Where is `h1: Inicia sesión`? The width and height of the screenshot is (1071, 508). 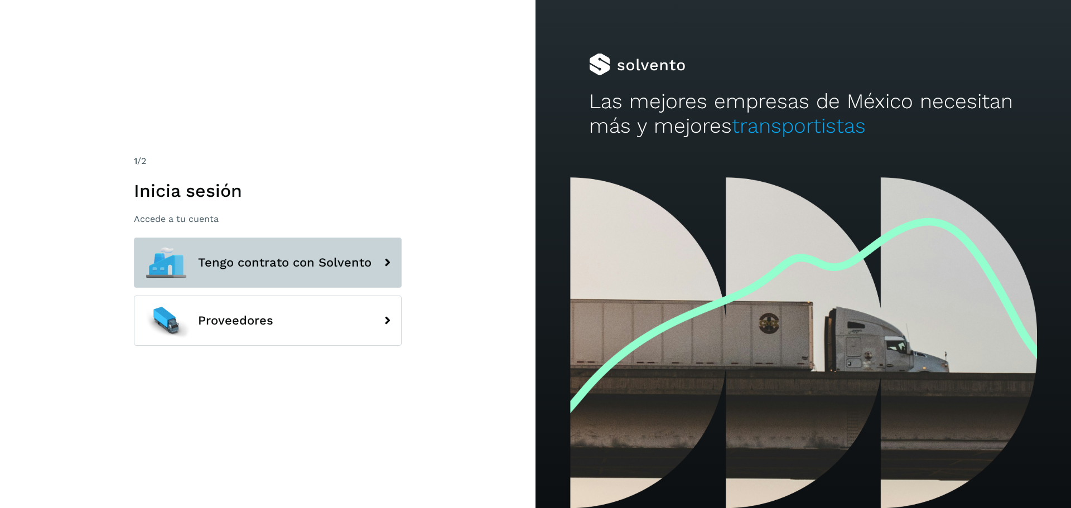 h1: Inicia sesión is located at coordinates (268, 191).